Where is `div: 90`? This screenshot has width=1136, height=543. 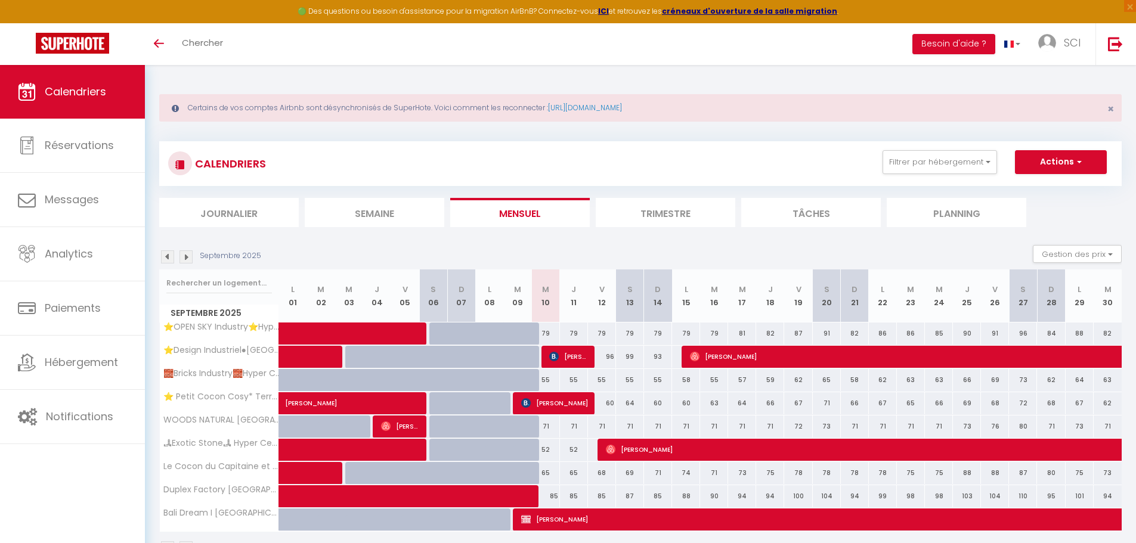
div: 90 is located at coordinates (966, 333).